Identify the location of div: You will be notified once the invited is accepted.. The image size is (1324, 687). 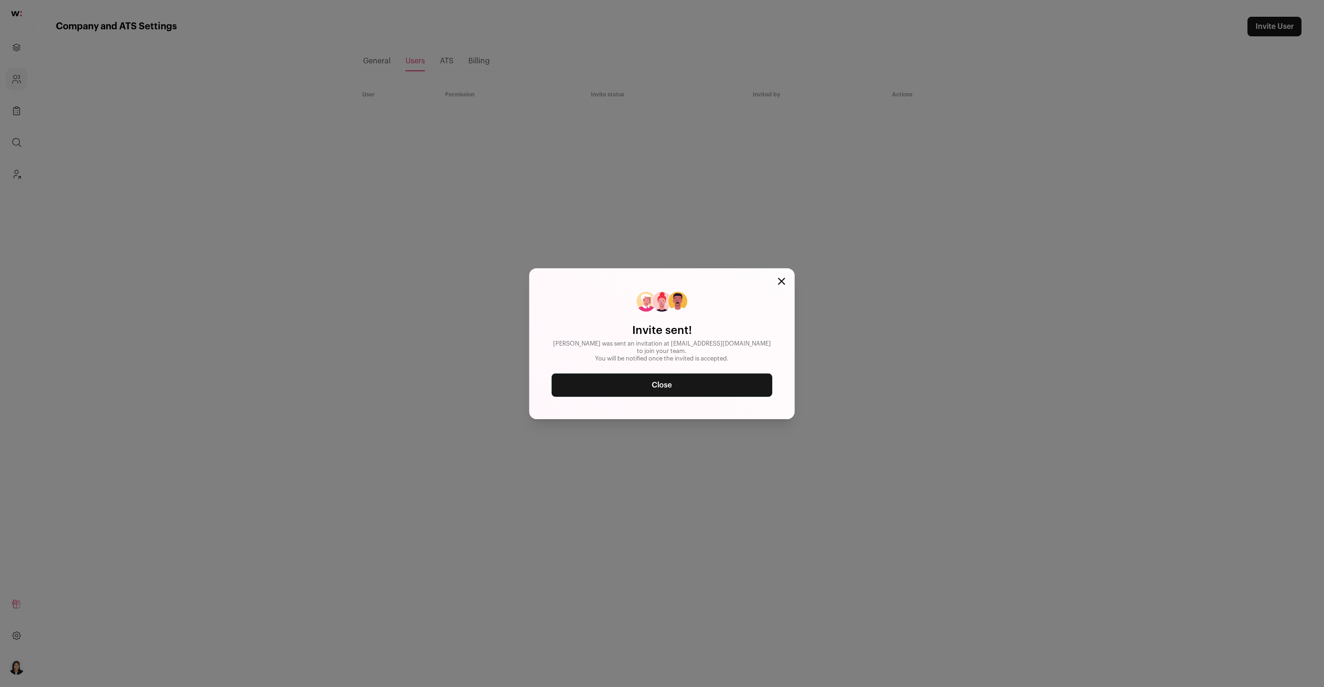
(662, 358).